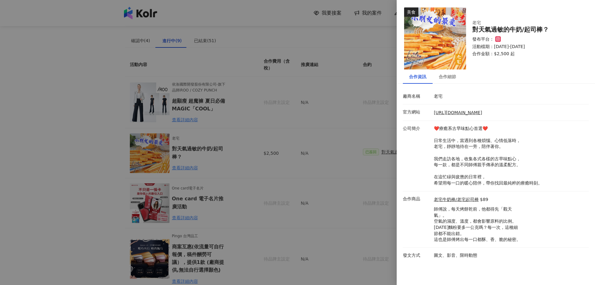  Describe the element at coordinates (448, 77) in the screenshot. I see `div: 合作細節` at that location.